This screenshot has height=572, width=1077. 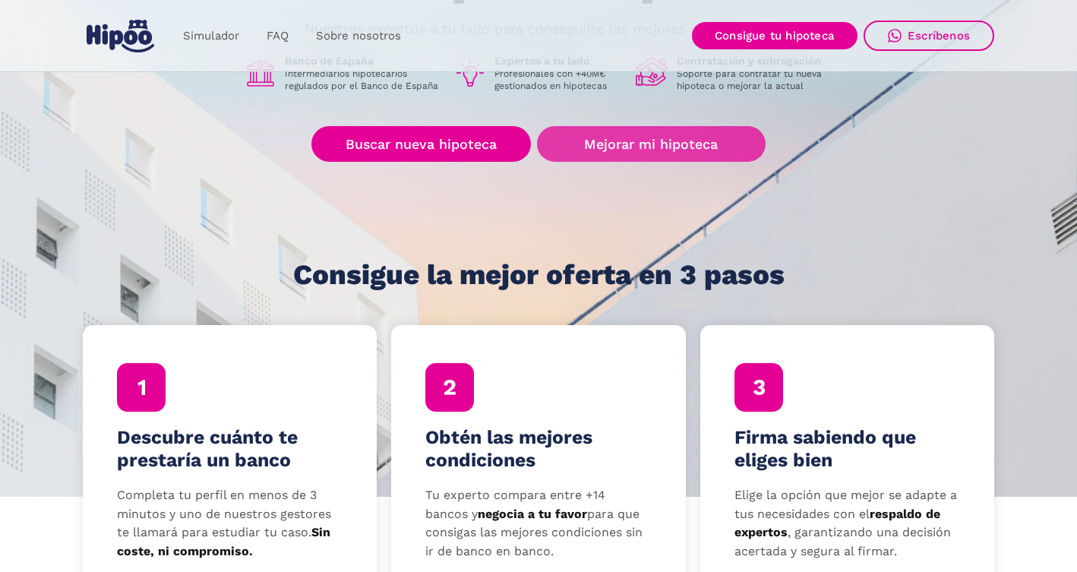 What do you see at coordinates (223, 541) in the screenshot?
I see `strong: Sin coste, ni compromiso.` at bounding box center [223, 541].